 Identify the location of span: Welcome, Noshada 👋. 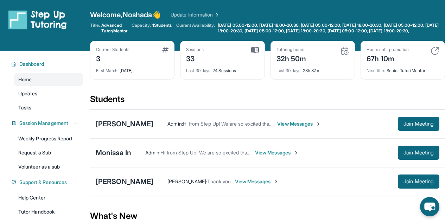
(125, 15).